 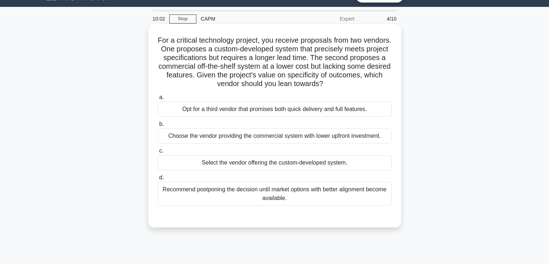 What do you see at coordinates (275, 162) in the screenshot?
I see `div: Select the vendor offering the custom-developed system.` at bounding box center [275, 162].